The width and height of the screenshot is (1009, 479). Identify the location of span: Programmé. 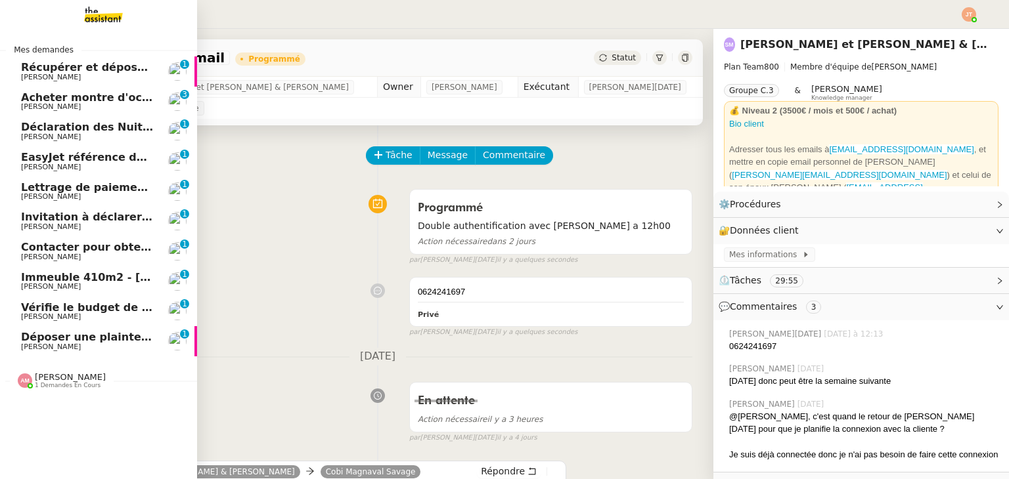
(450, 208).